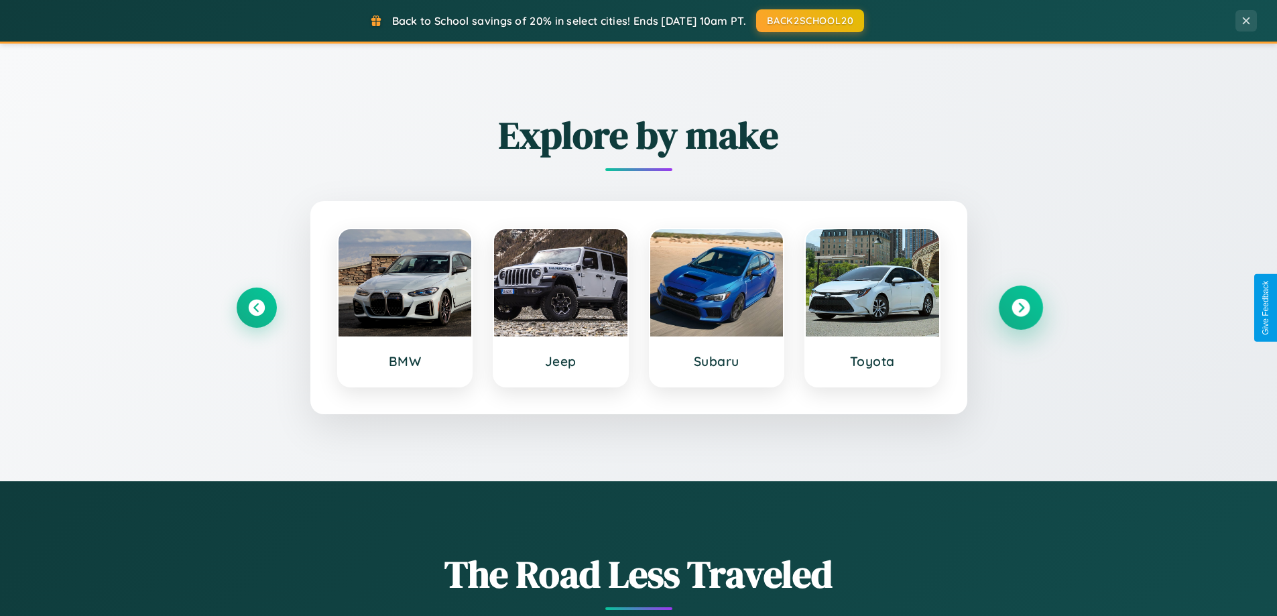 The width and height of the screenshot is (1277, 616). Describe the element at coordinates (405, 361) in the screenshot. I see `h3: BMW` at that location.